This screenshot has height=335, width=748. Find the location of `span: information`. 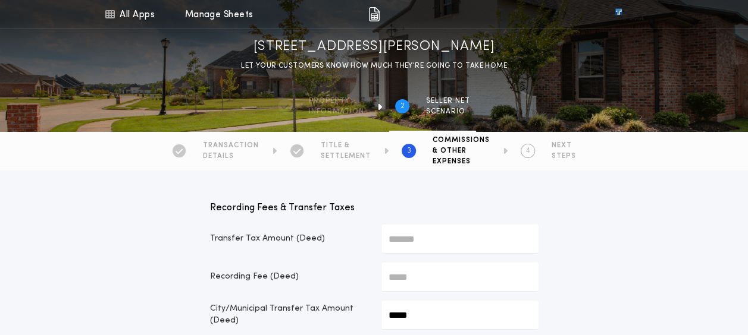

span: information is located at coordinates (336, 112).